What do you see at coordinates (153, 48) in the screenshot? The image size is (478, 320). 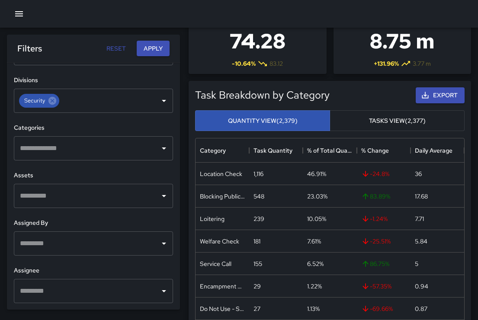 I see `button: Apply` at bounding box center [153, 48].